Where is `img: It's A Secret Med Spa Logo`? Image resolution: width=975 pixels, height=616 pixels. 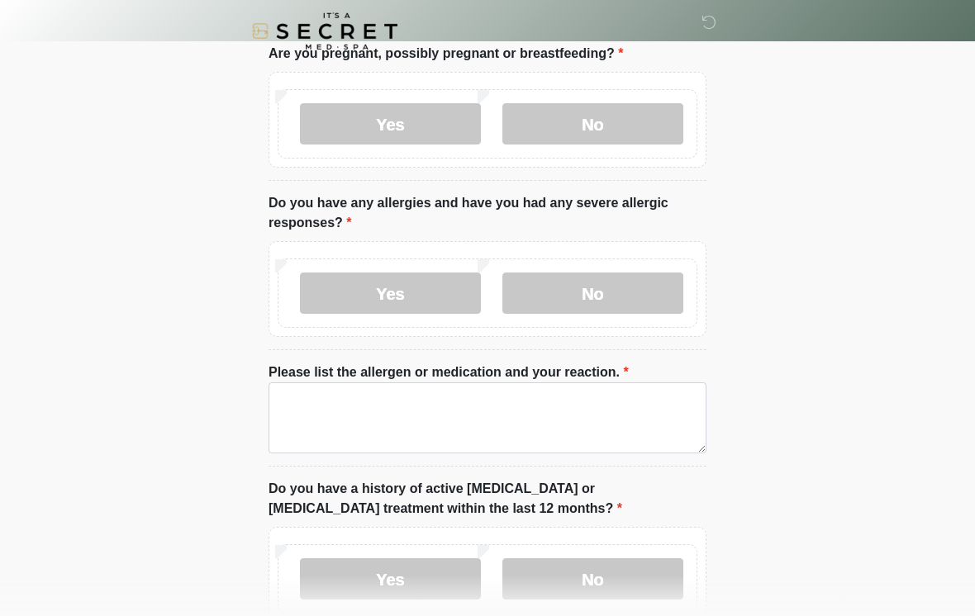 img: It's A Secret Med Spa Logo is located at coordinates (325, 31).